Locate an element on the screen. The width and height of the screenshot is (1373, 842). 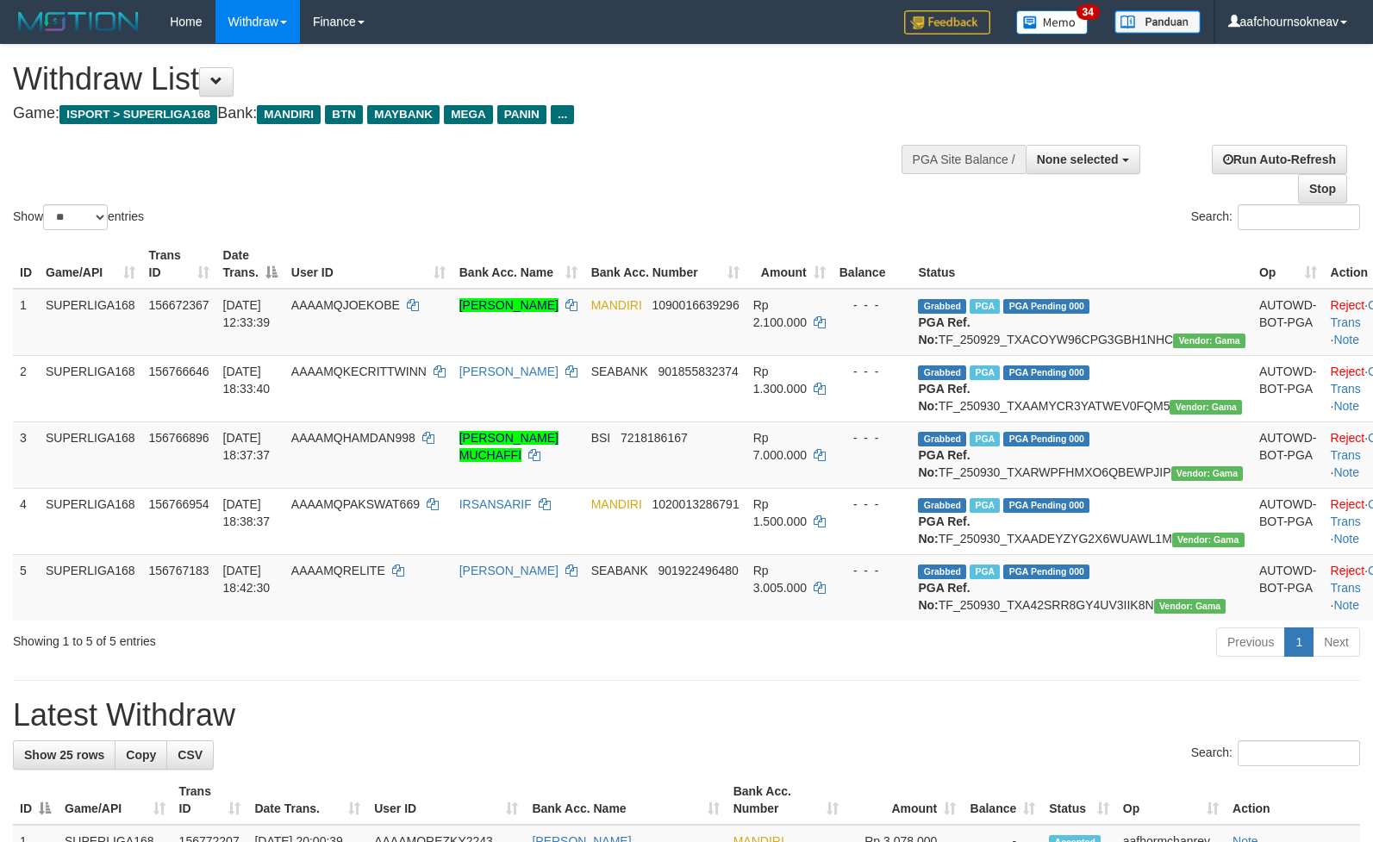
span: PANIN is located at coordinates (522, 115).